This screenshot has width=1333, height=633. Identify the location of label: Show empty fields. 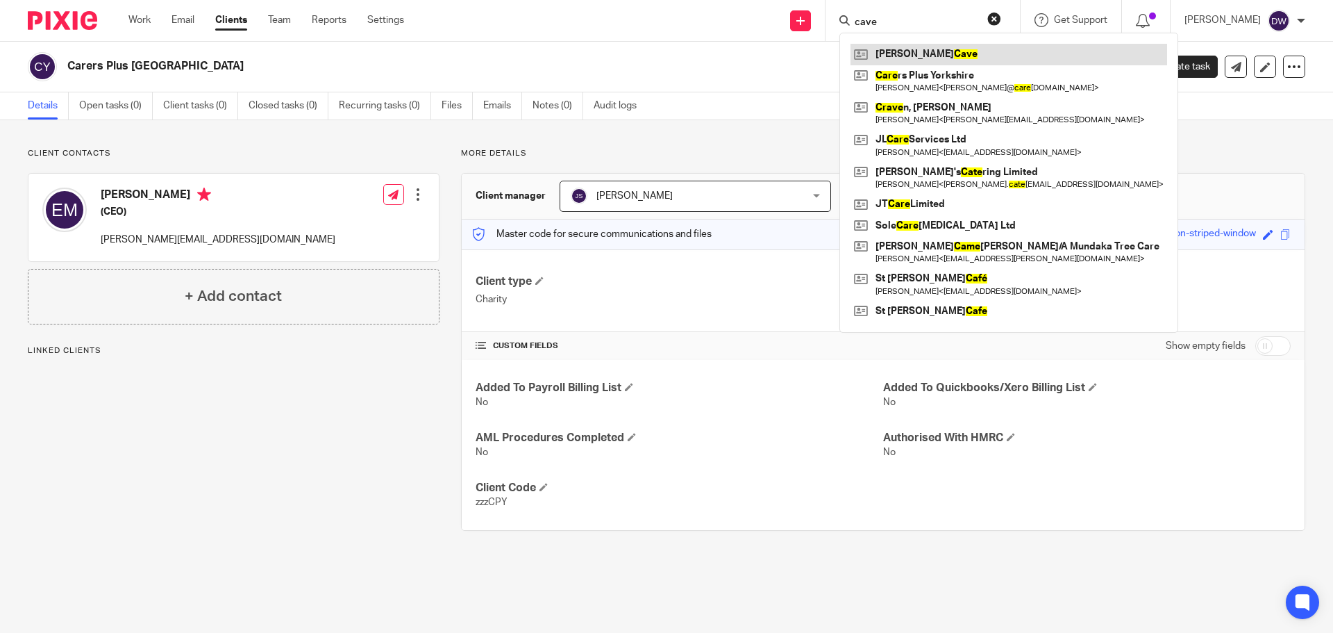
(1205, 346).